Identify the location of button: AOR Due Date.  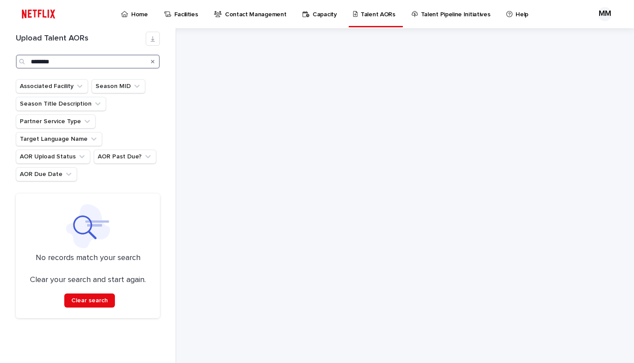
(46, 174).